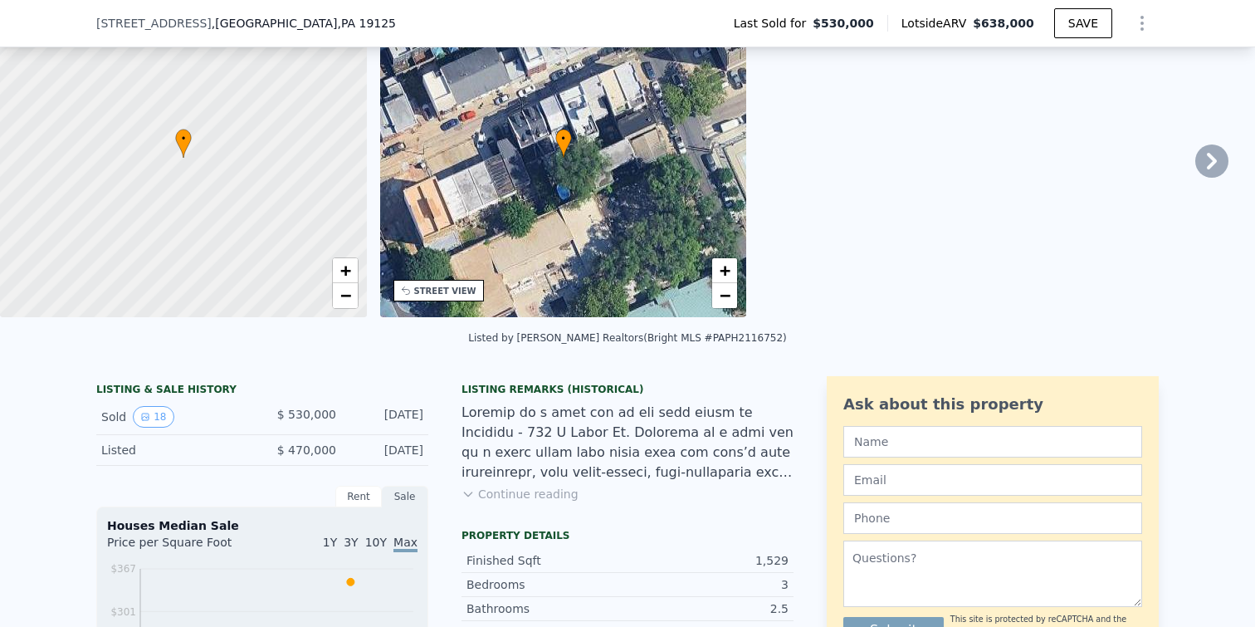 Image resolution: width=1255 pixels, height=627 pixels. I want to click on input: Name, so click(993, 442).